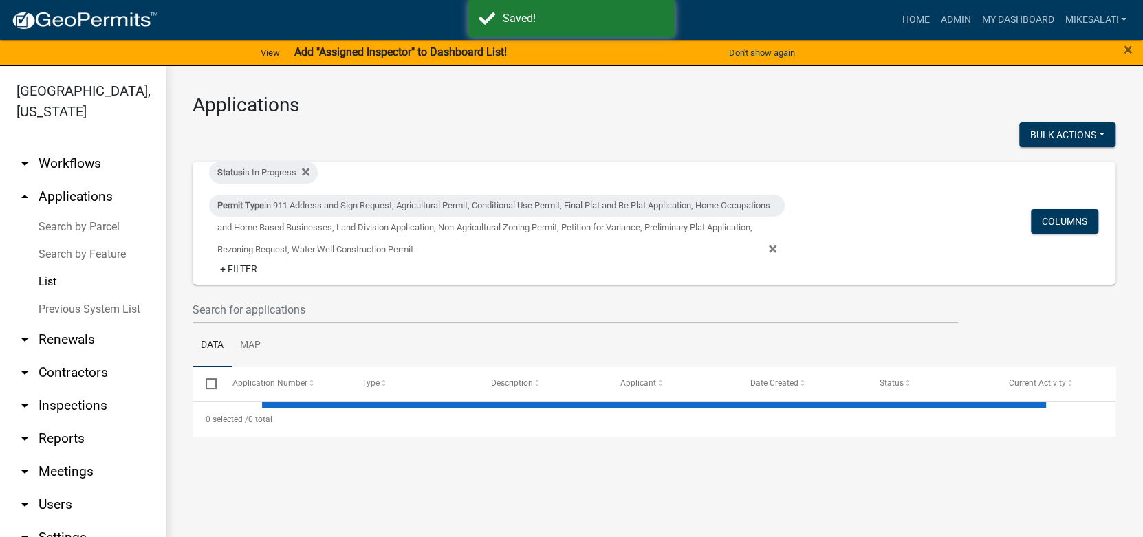 The width and height of the screenshot is (1143, 537). What do you see at coordinates (263, 173) in the screenshot?
I see `div: is In Progress` at bounding box center [263, 173].